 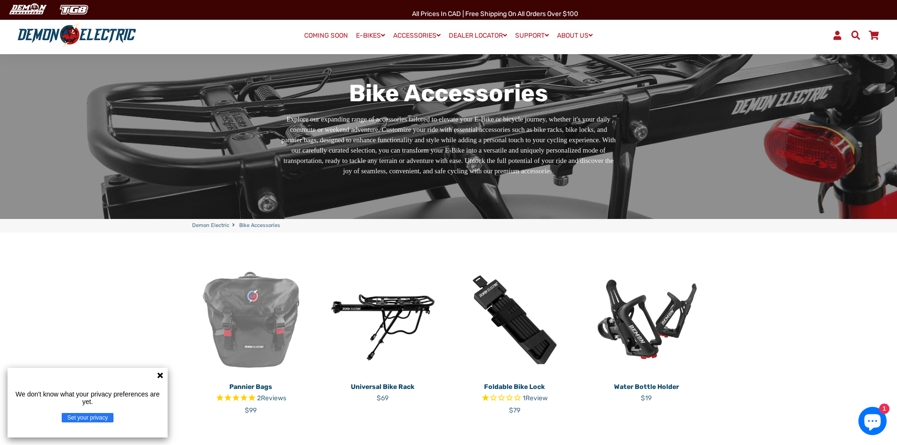 What do you see at coordinates (274, 398) in the screenshot?
I see `span: Reviews` at bounding box center [274, 398].